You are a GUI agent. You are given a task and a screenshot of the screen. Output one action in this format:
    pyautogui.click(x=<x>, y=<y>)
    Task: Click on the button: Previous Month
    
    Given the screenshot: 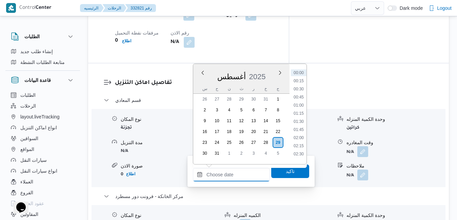 What is the action you would take?
    pyautogui.click(x=203, y=73)
    